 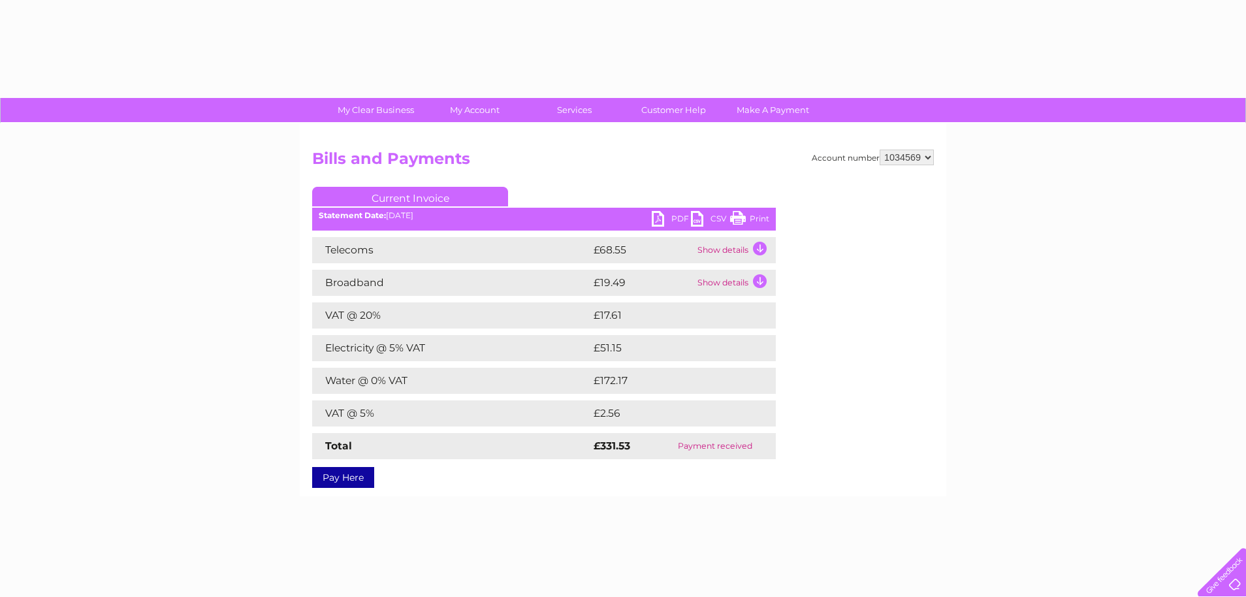 I want to click on a: Current Invoice, so click(x=410, y=196).